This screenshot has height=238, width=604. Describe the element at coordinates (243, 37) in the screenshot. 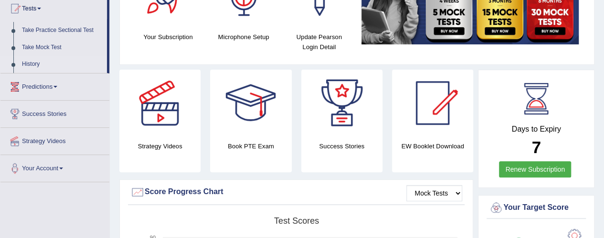

I see `h4: Microphone Setup` at that location.